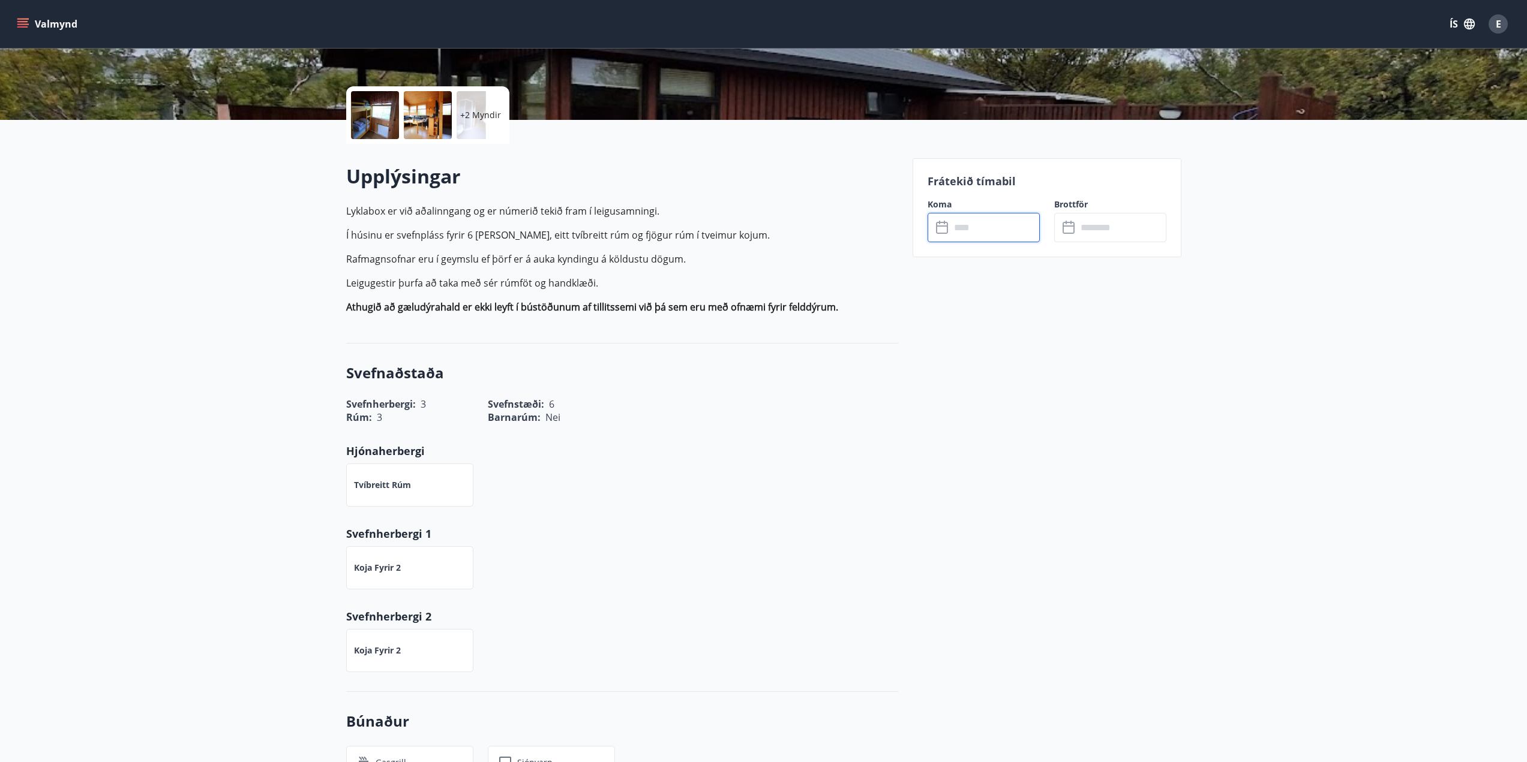  Describe the element at coordinates (1110, 205) in the screenshot. I see `label: Brottför` at that location.